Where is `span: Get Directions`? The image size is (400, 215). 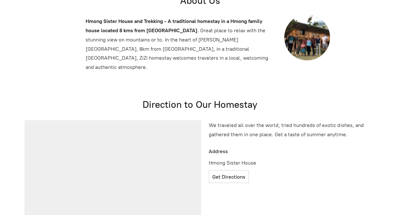
span: Get Directions is located at coordinates (229, 176).